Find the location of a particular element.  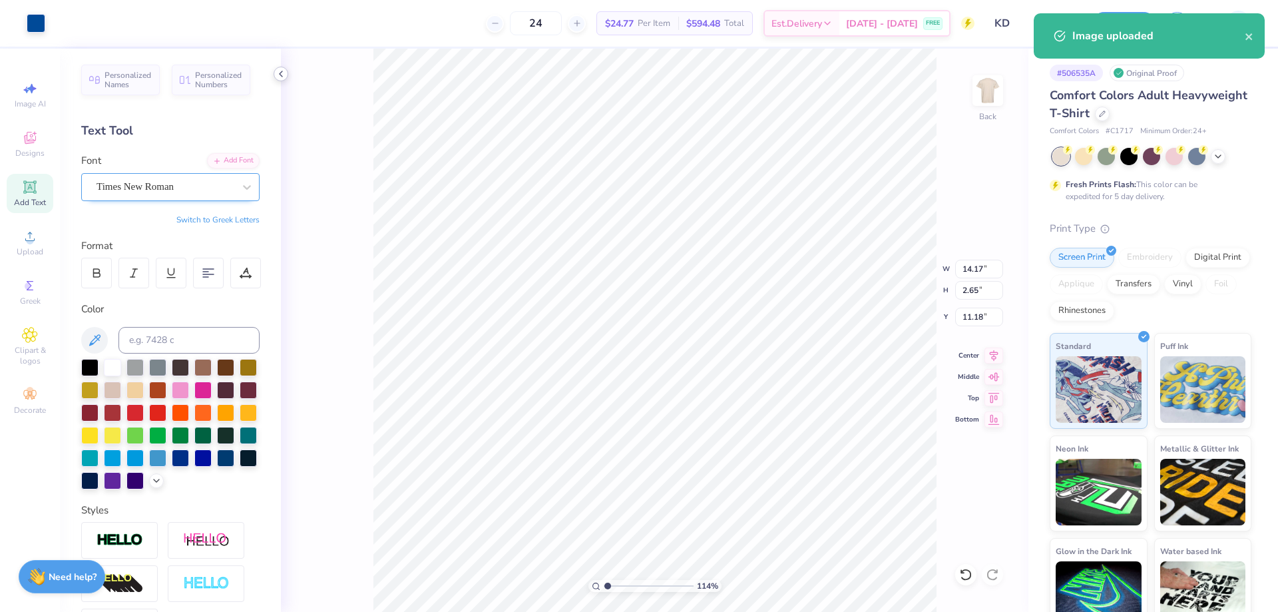

span: Designs is located at coordinates (30, 153).